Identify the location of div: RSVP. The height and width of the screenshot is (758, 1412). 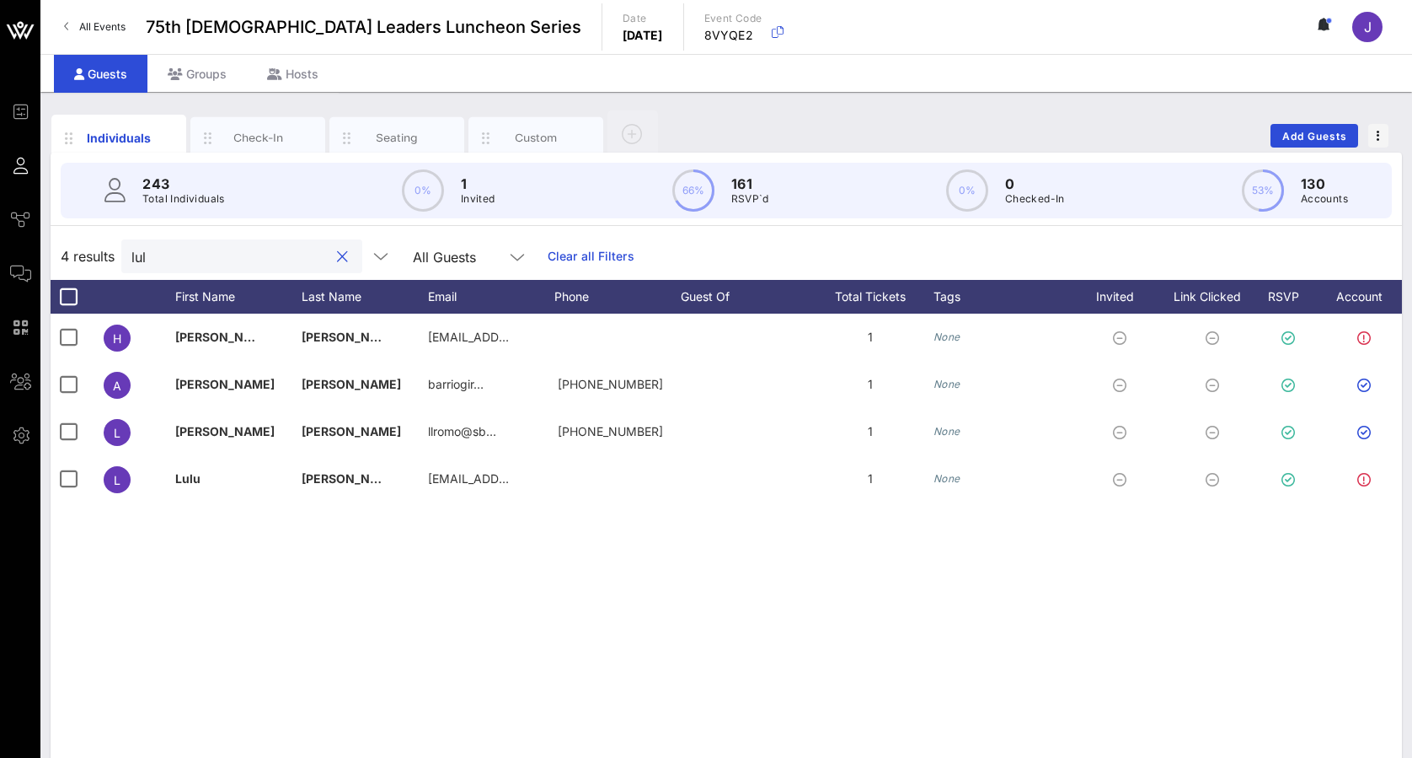
(1292, 297).